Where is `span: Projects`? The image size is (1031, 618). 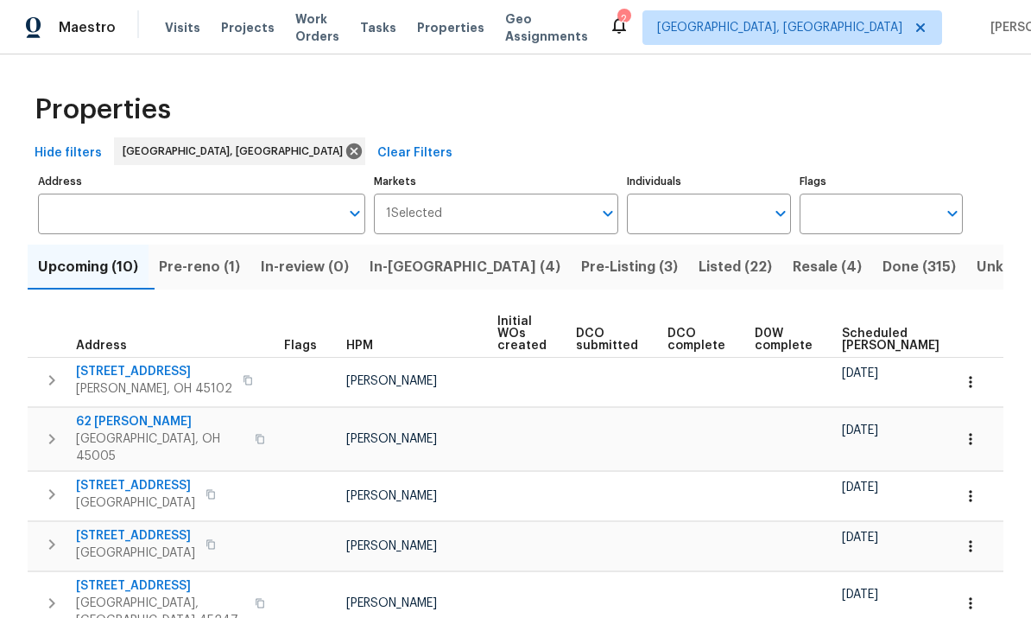 span: Projects is located at coordinates (248, 28).